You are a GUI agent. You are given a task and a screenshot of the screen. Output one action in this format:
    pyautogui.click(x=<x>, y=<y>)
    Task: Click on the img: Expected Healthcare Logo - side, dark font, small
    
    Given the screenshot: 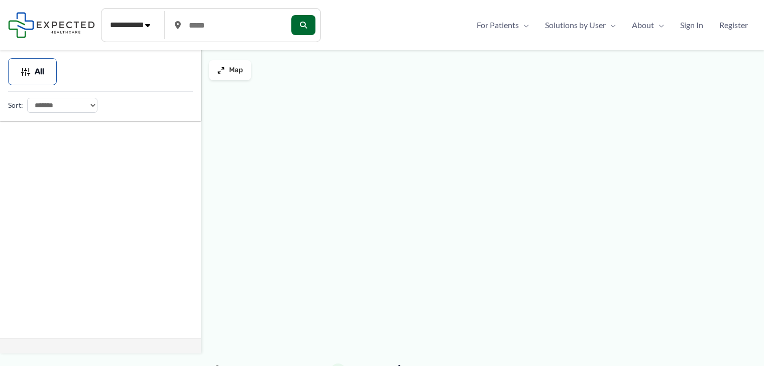 What is the action you would take?
    pyautogui.click(x=51, y=25)
    